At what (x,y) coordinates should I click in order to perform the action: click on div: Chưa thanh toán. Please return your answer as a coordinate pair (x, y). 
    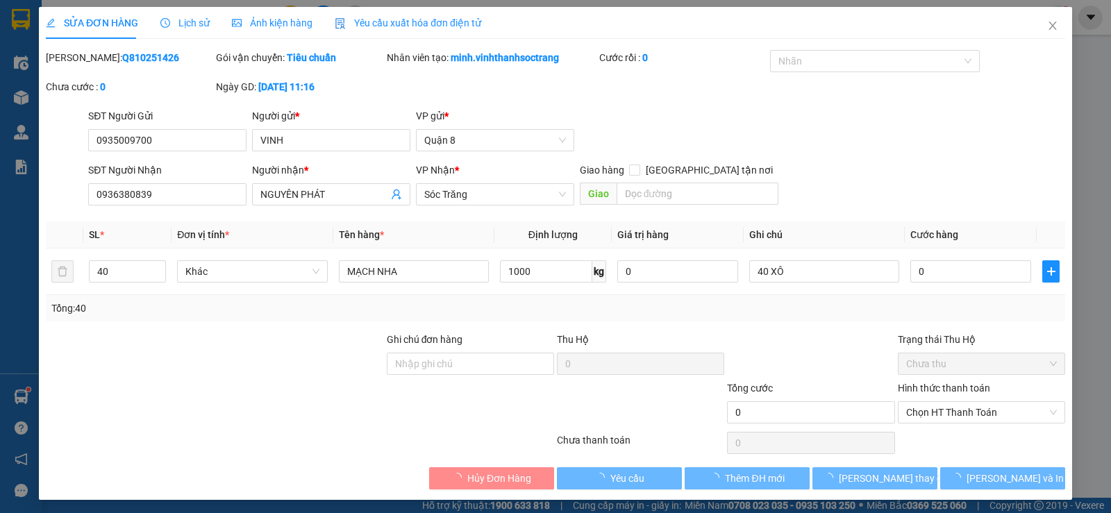
    Looking at the image, I should click on (640, 444).